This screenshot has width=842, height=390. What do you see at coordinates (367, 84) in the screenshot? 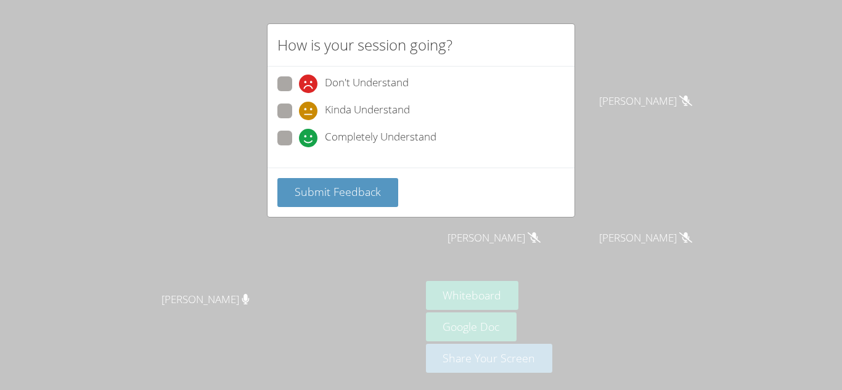
I see `span: Don't Understand` at bounding box center [367, 84].